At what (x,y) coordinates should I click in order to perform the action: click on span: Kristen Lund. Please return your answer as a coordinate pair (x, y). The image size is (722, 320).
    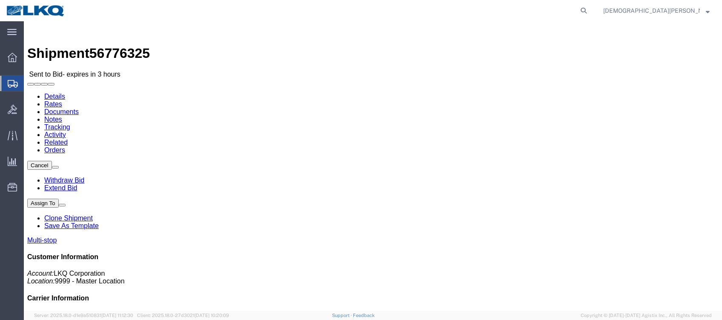
    Looking at the image, I should click on (651, 11).